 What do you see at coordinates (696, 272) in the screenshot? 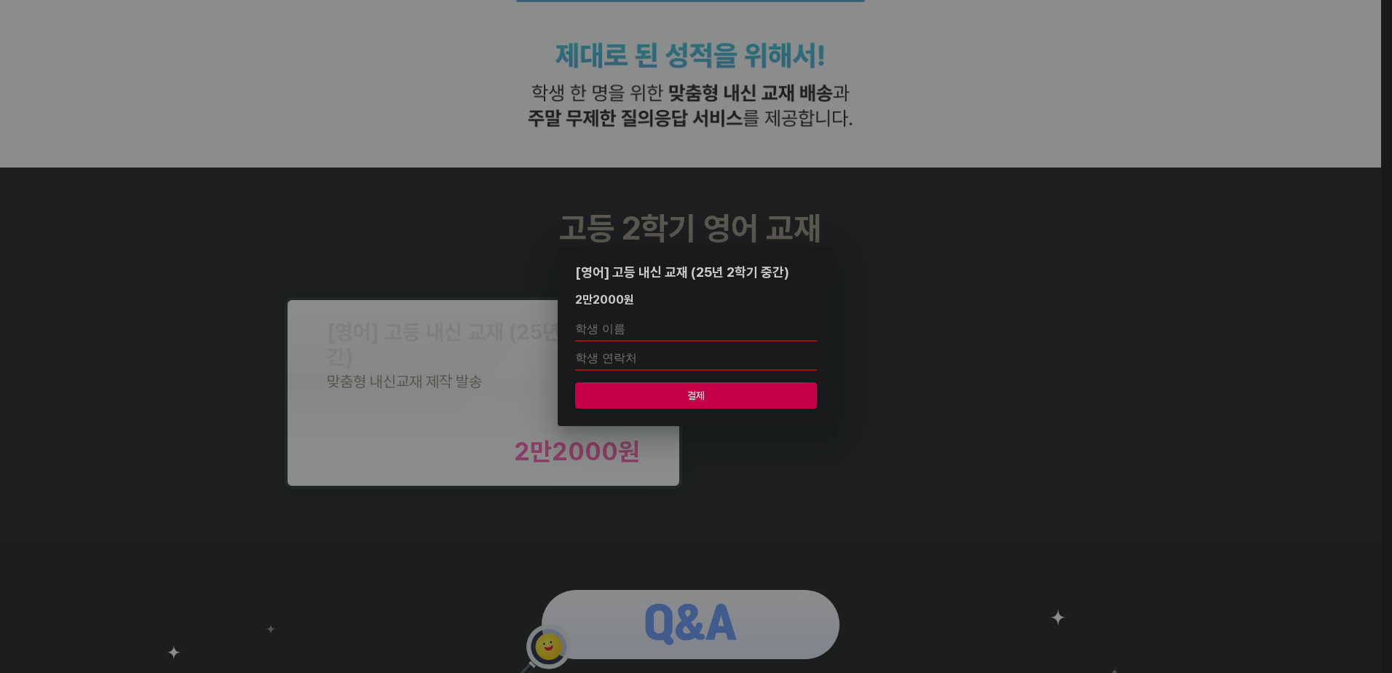
I see `div: [영어] 고등 내신 교재 (25년 2학기 중간)` at bounding box center [696, 272].